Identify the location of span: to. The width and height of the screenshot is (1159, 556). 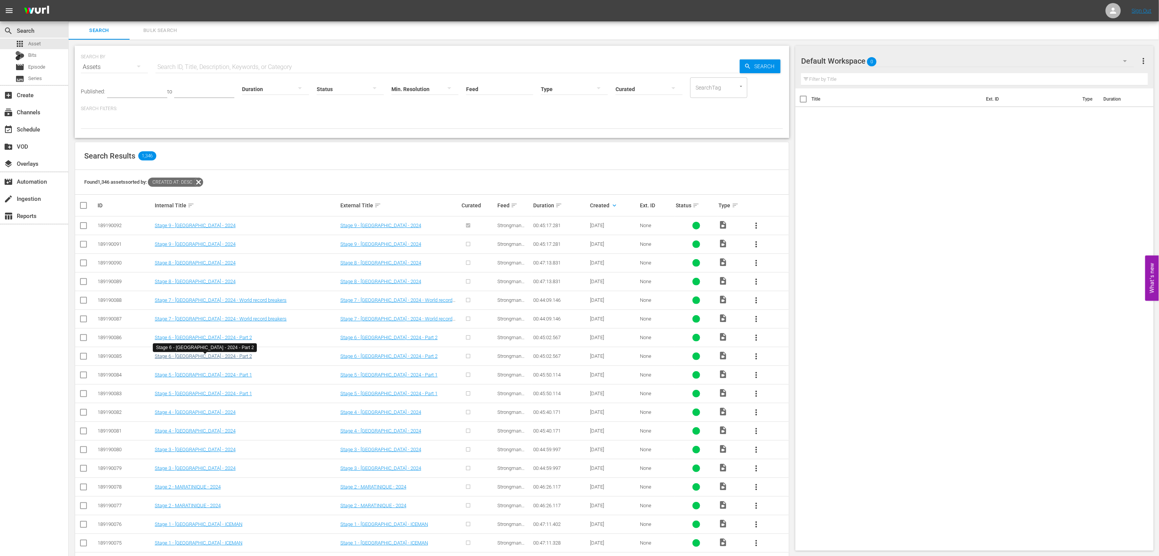
(170, 91).